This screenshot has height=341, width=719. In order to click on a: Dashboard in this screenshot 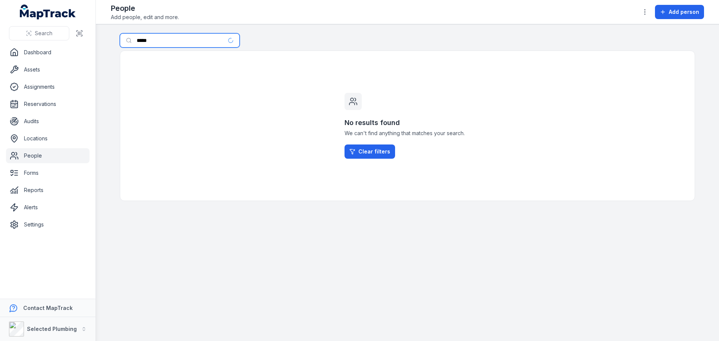, I will do `click(48, 52)`.